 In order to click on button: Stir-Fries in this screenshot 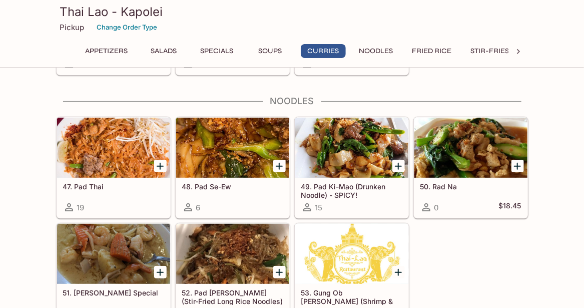, I will do `click(490, 51)`.